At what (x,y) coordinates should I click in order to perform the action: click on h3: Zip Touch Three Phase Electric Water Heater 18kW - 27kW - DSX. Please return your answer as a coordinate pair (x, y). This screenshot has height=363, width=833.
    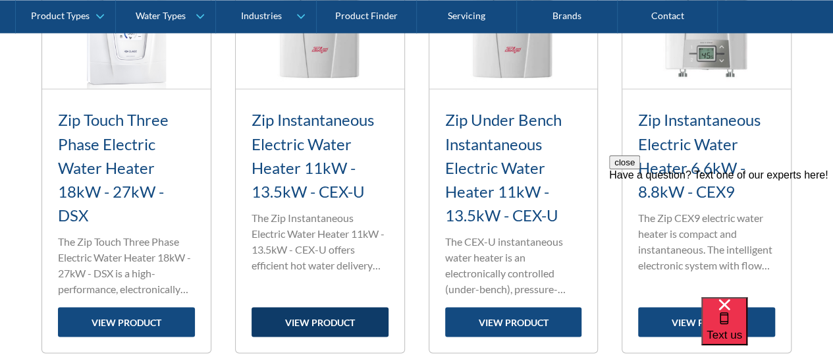
    Looking at the image, I should click on (126, 167).